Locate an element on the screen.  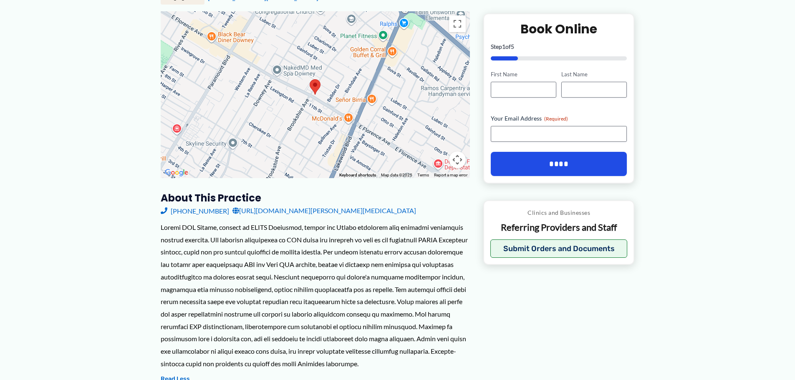
h3: About this practice is located at coordinates (315, 198).